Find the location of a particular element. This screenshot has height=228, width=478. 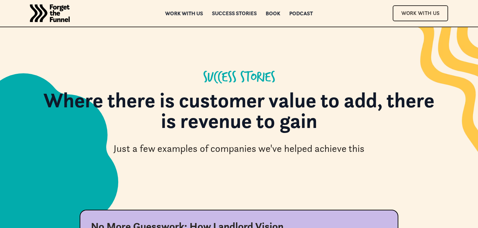

a: Work with us is located at coordinates (184, 13).